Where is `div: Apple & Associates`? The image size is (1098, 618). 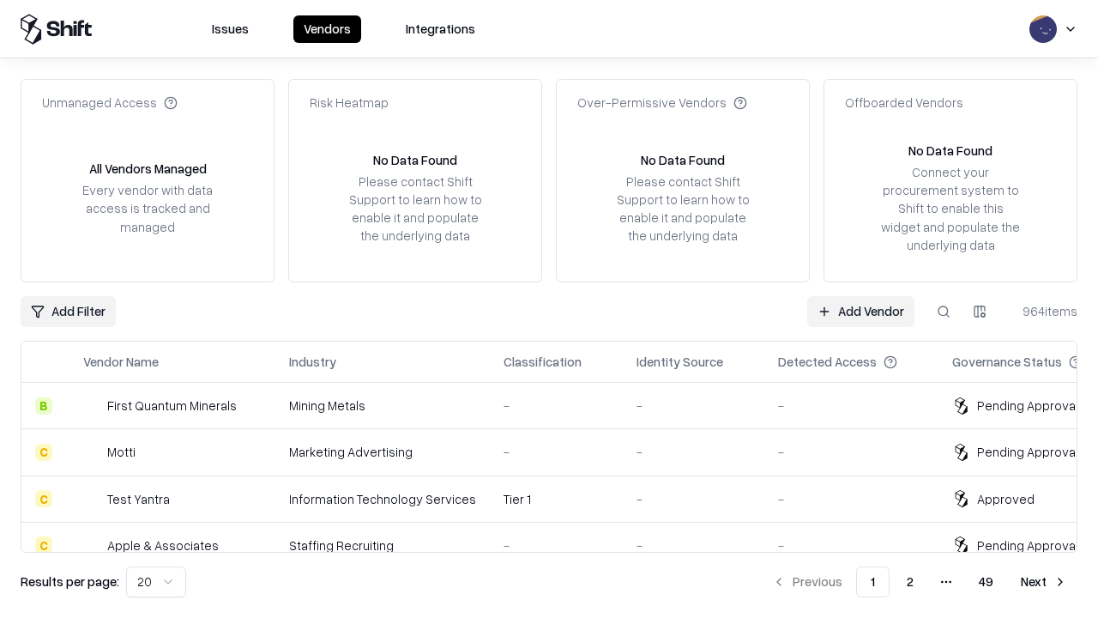 div: Apple & Associates is located at coordinates (163, 545).